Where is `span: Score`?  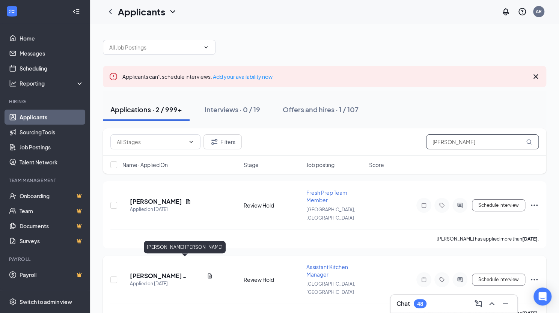 span: Score is located at coordinates (377, 165).